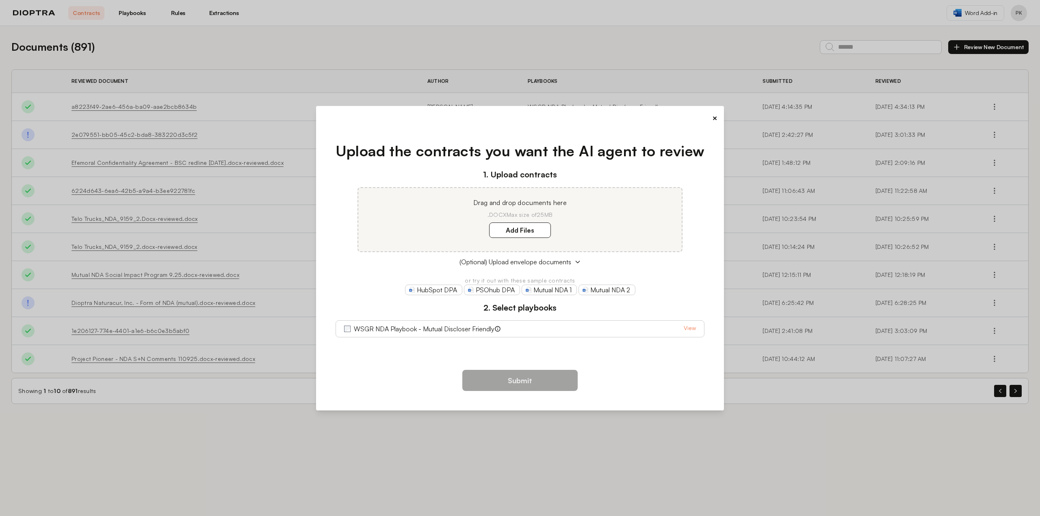  I want to click on button: Submit, so click(520, 380).